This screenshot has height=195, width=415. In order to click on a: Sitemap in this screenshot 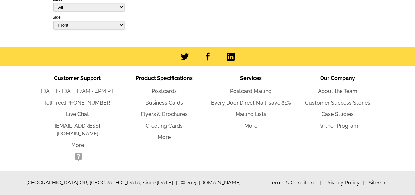, I will do `click(379, 182)`.